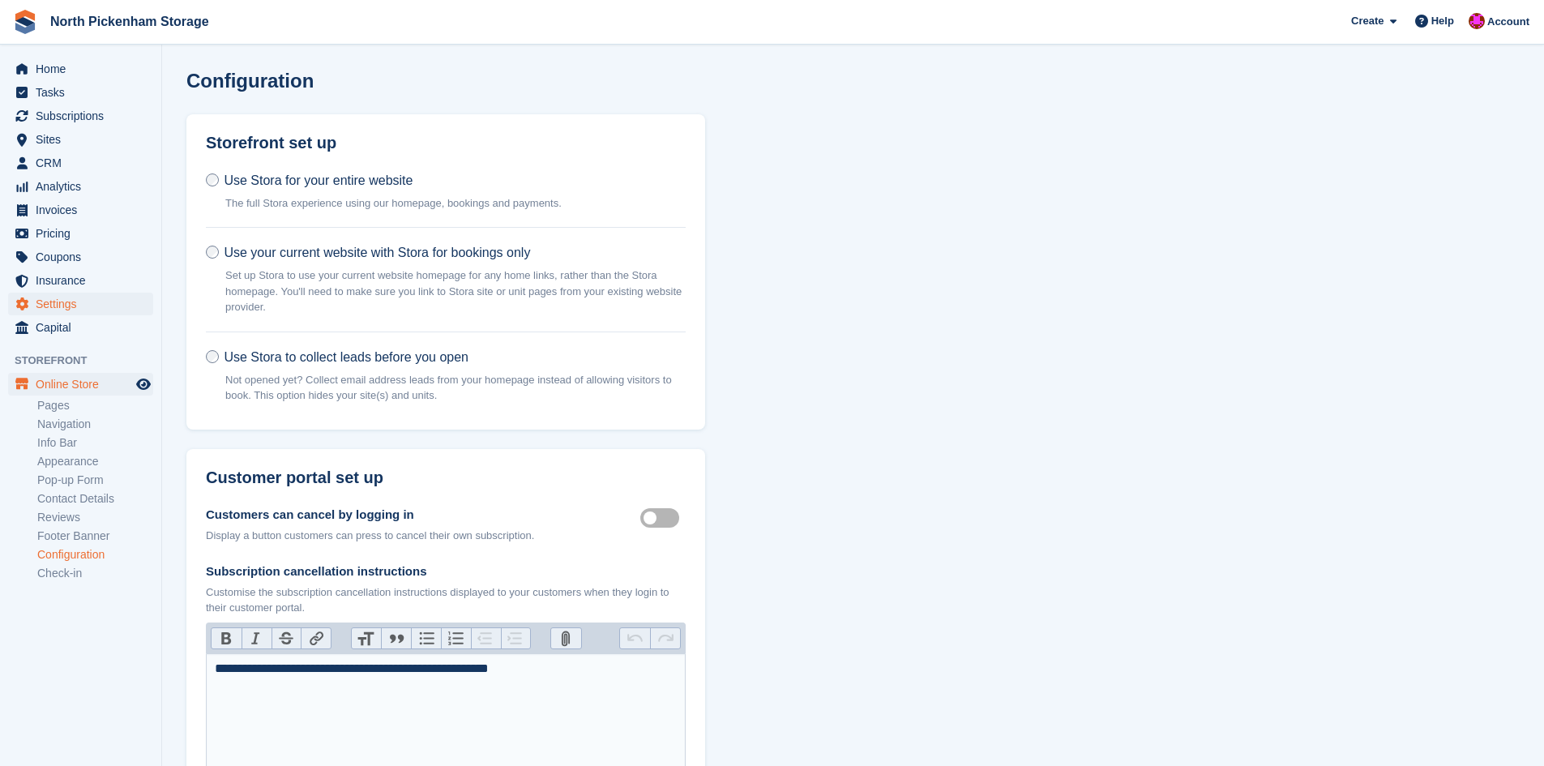 The width and height of the screenshot is (1544, 766). I want to click on button: Redo, so click(665, 639).